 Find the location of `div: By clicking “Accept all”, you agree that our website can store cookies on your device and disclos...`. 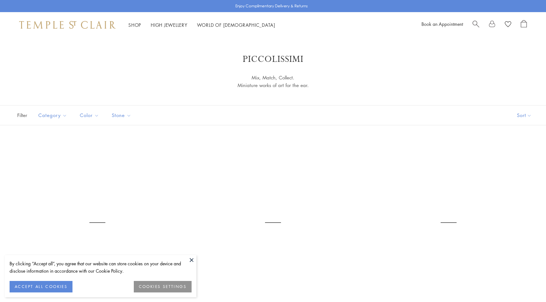

div: By clicking “Accept all”, you agree that our website can store cookies on your device and disclos... is located at coordinates (101, 268).